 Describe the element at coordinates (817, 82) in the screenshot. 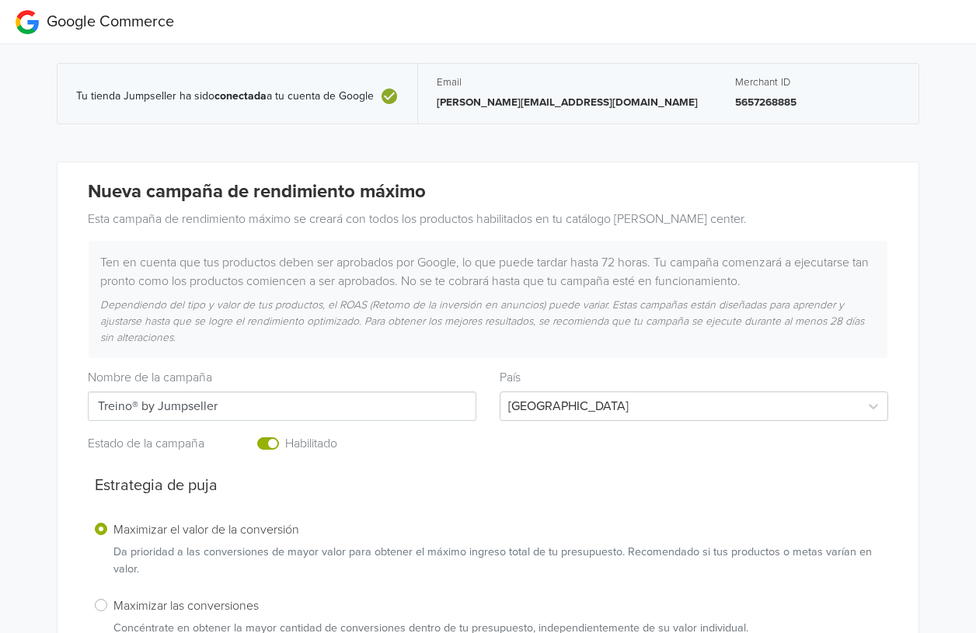

I see `h5: Merchant ID` at that location.